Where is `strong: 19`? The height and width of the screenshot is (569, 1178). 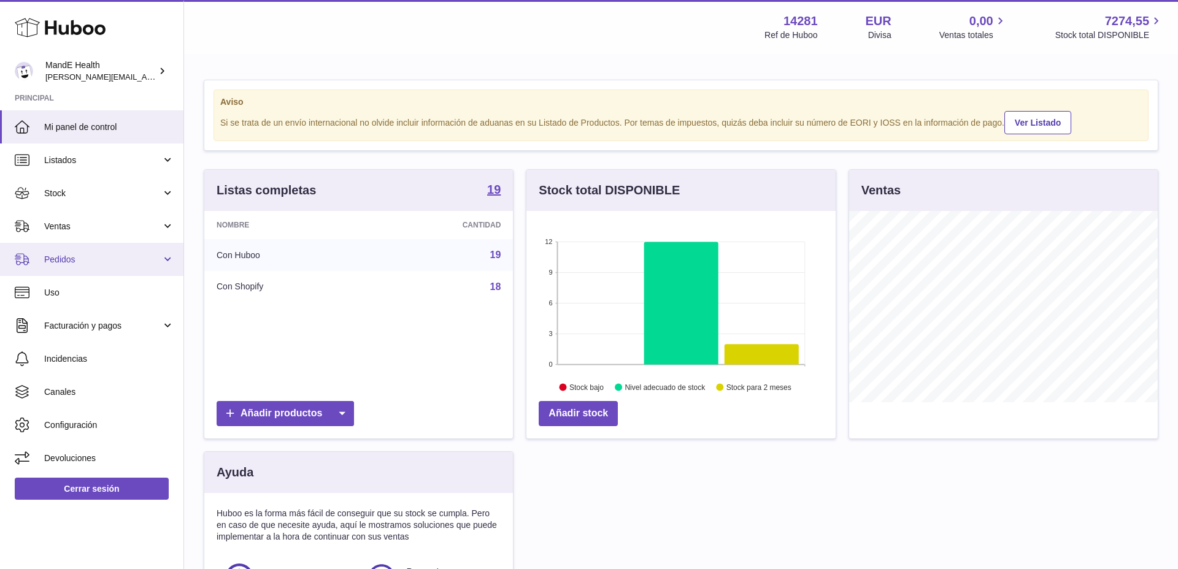
strong: 19 is located at coordinates (494, 190).